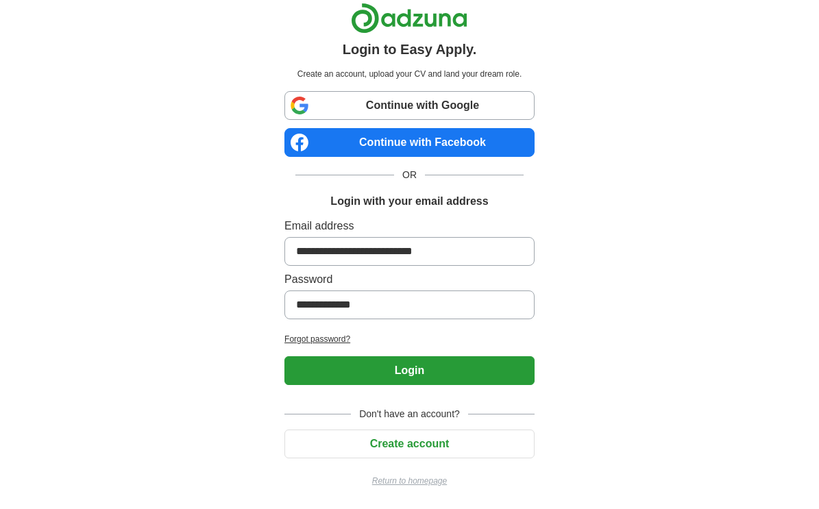 This screenshot has width=819, height=509. I want to click on h1: Login with your email address, so click(409, 202).